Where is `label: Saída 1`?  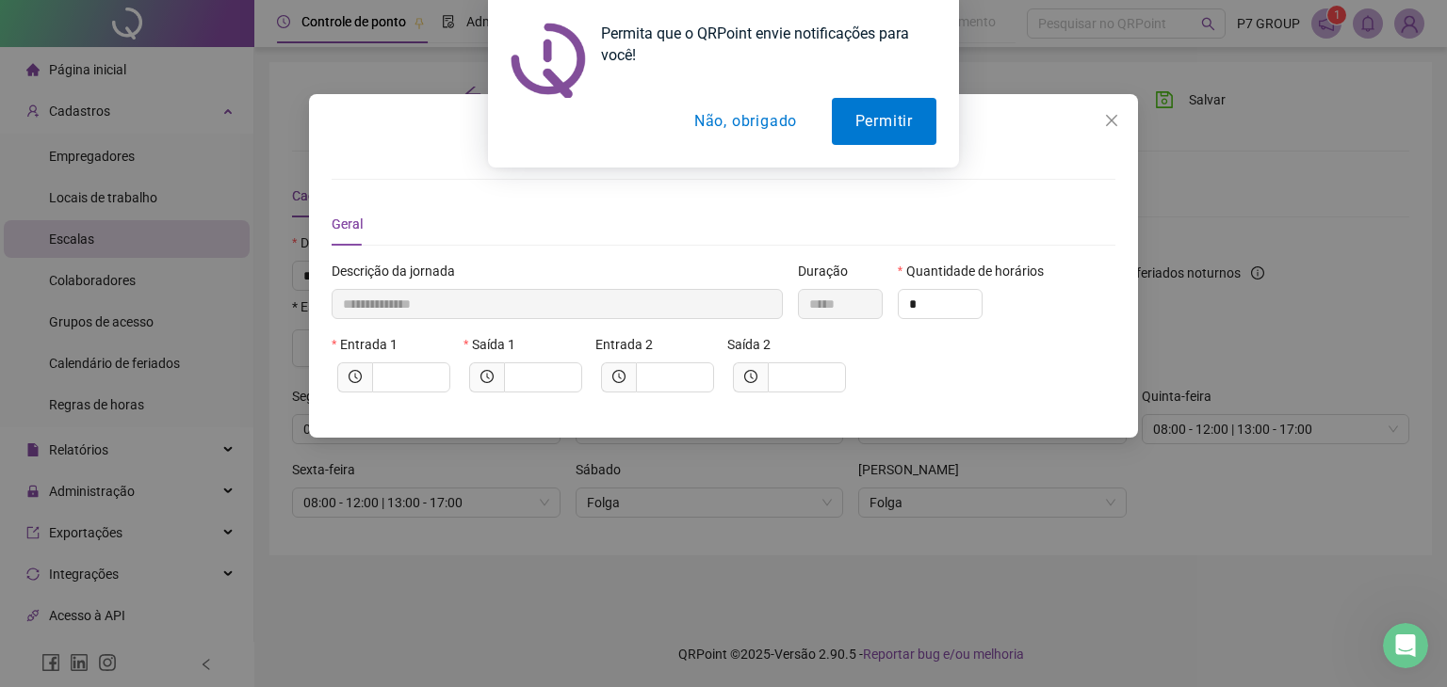 label: Saída 1 is located at coordinates (495, 345).